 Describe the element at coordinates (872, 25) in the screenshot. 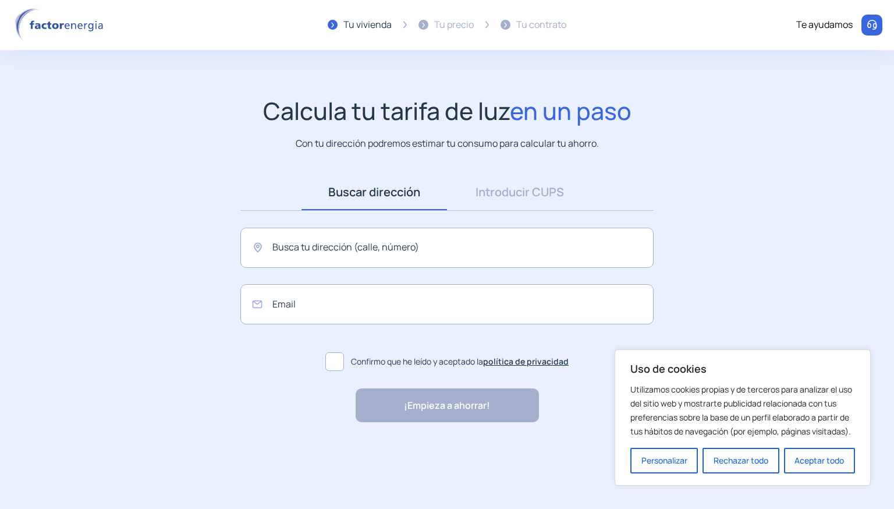

I see `img: llamar` at that location.